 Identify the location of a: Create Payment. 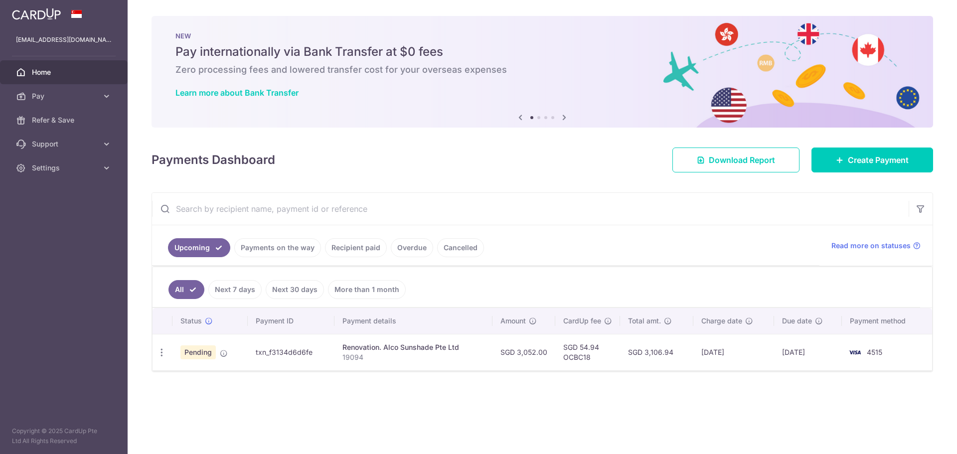
(872, 160).